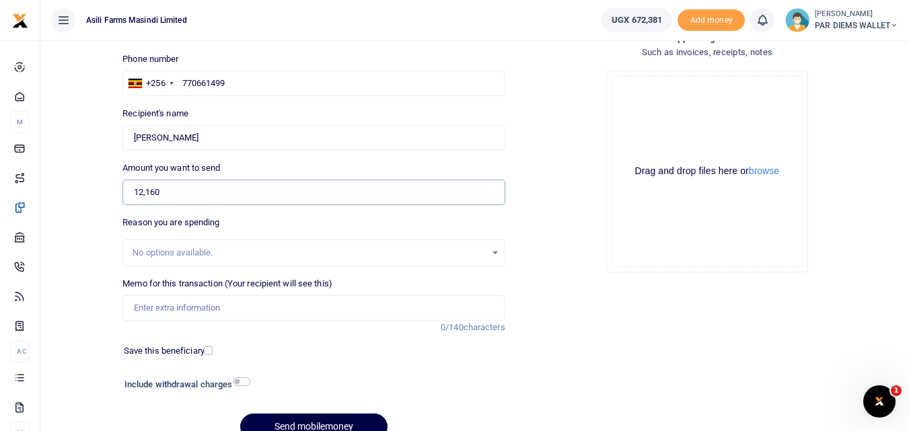  What do you see at coordinates (452, 327) in the screenshot?
I see `span: 0/140` at bounding box center [452, 327].